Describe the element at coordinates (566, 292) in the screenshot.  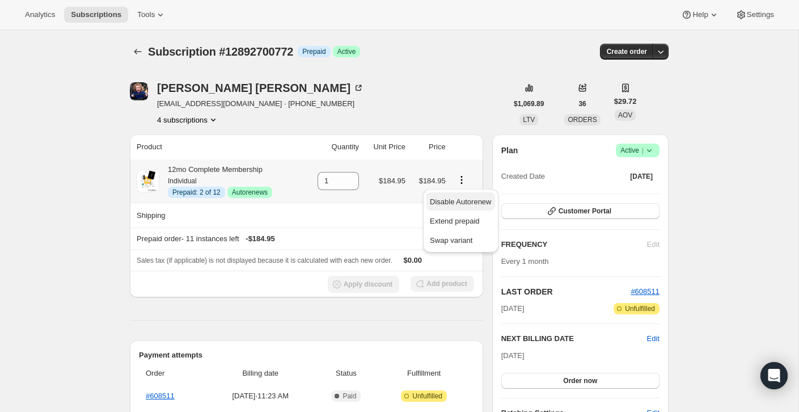
I see `h2: LAST ORDER` at that location.